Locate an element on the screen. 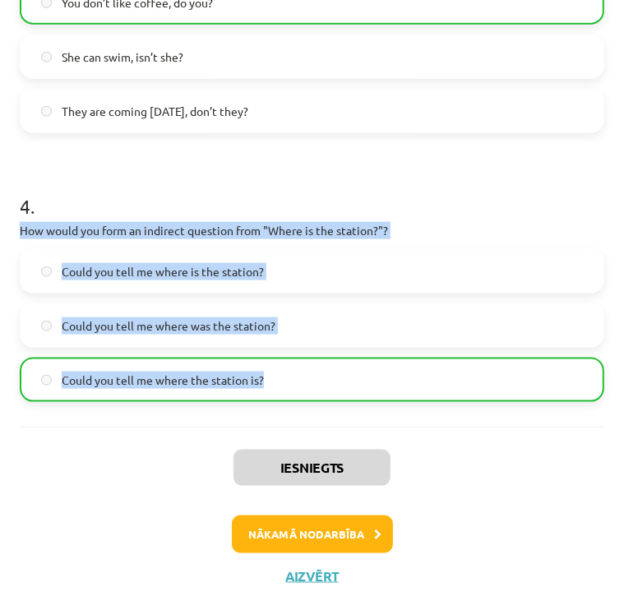 This screenshot has width=624, height=601. input: Could you tell me where is the station? is located at coordinates (46, 271).